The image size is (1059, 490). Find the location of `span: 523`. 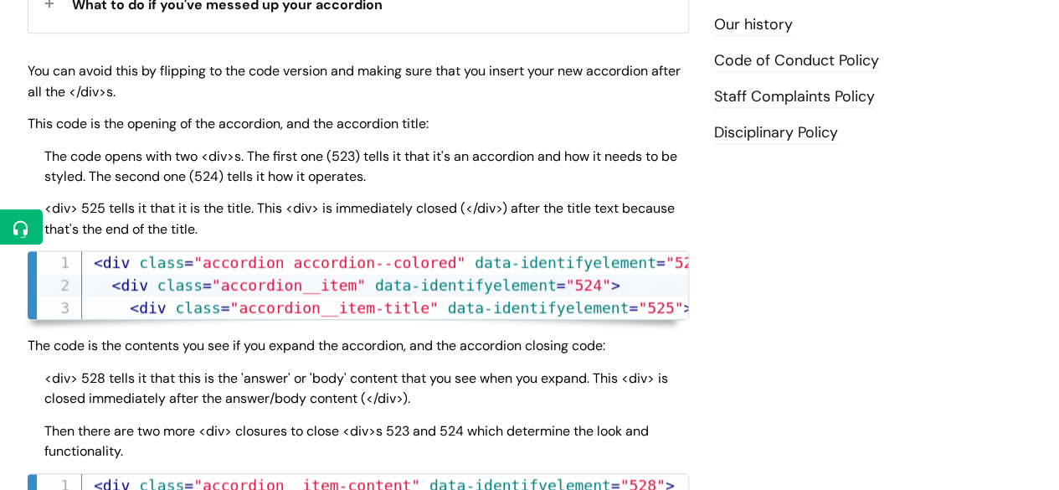

span: 523 is located at coordinates (688, 262).